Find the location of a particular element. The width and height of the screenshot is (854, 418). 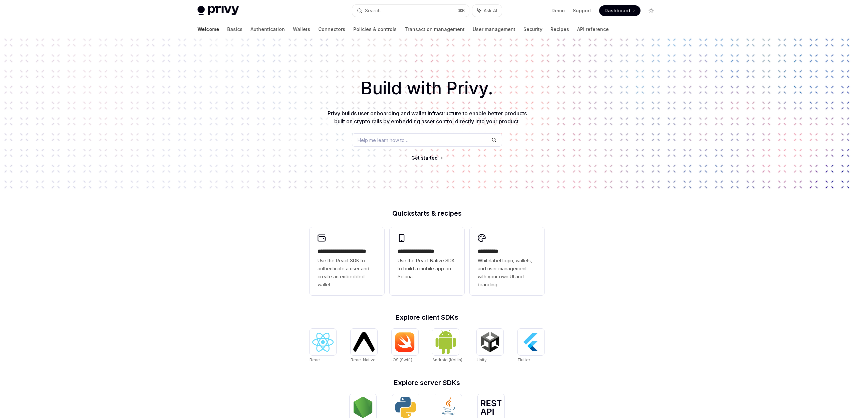

a: Demo is located at coordinates (558, 11).